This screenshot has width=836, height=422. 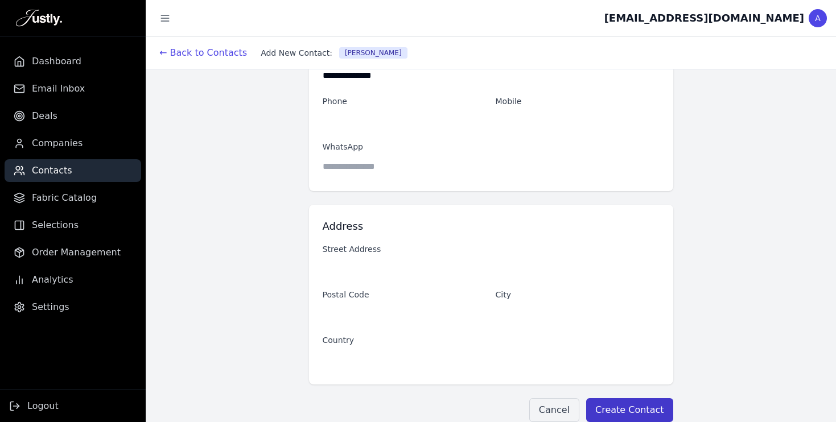 What do you see at coordinates (630, 410) in the screenshot?
I see `button: Create Contact` at bounding box center [630, 410].